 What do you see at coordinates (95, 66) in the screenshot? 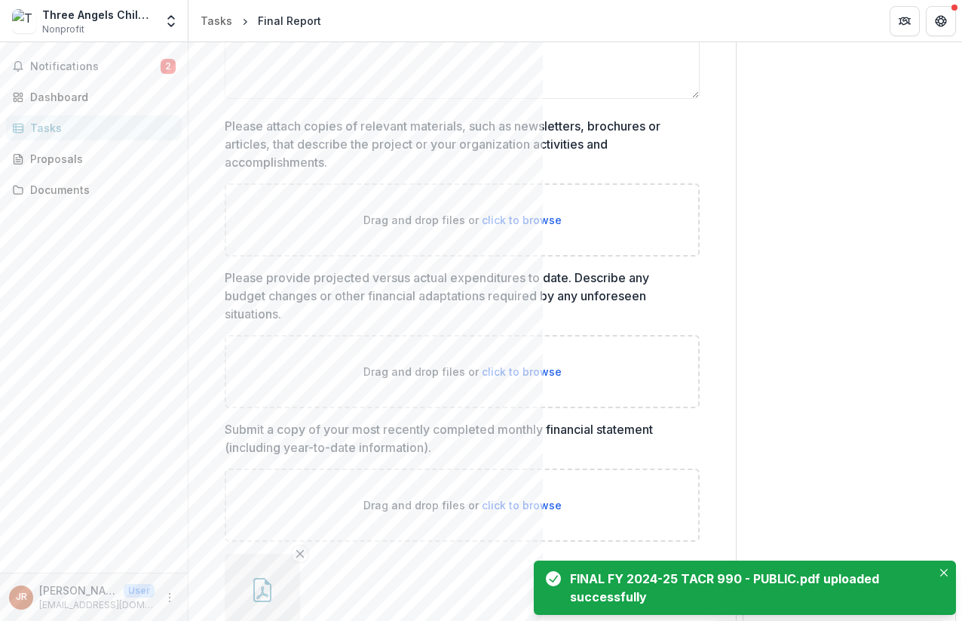
I see `span: Notifications` at bounding box center [95, 66].